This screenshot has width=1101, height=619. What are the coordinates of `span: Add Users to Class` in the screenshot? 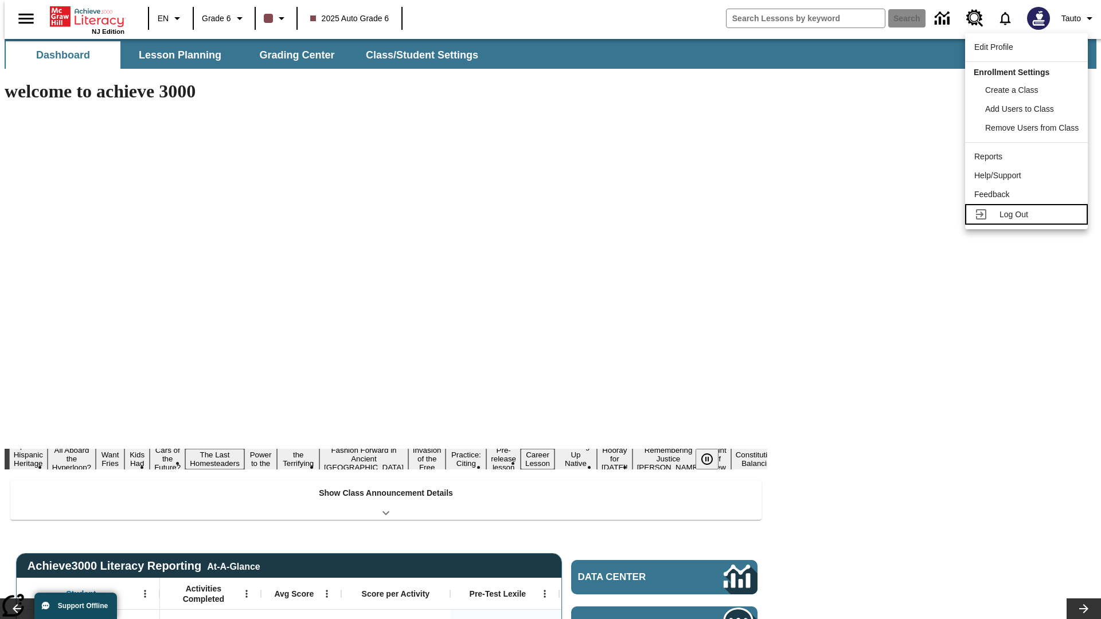 It's located at (1019, 109).